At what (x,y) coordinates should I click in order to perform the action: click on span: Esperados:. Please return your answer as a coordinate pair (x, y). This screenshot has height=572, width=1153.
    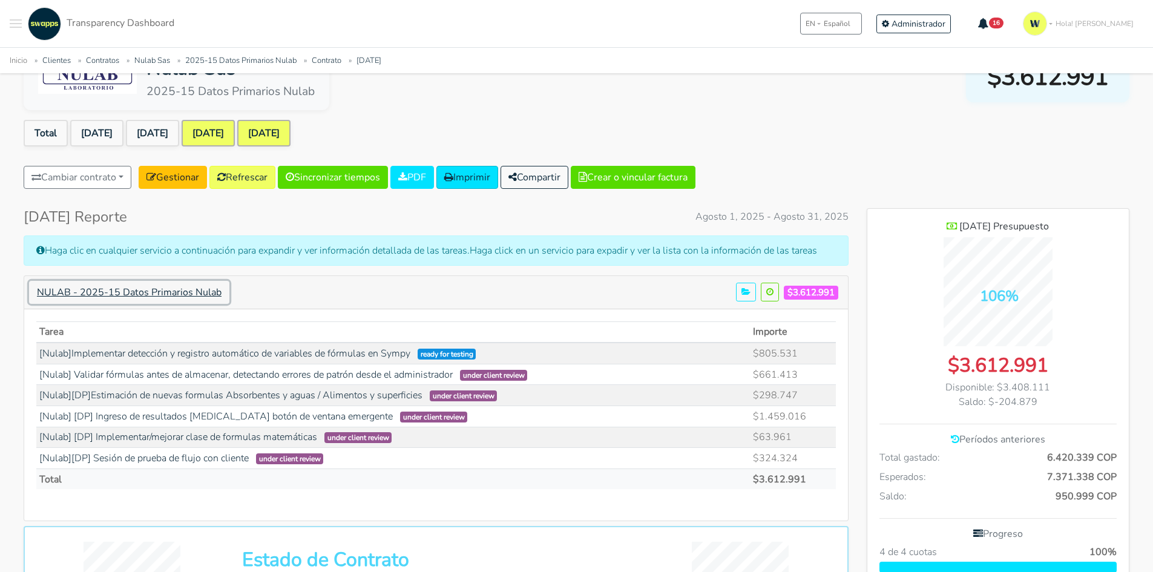
    Looking at the image, I should click on (902, 477).